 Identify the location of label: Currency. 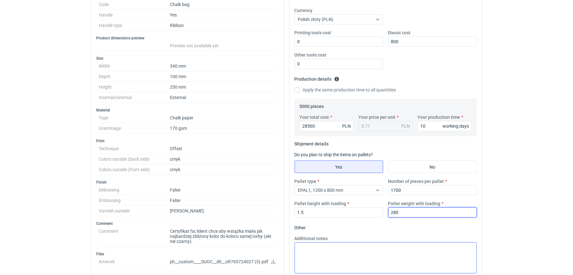
(304, 10).